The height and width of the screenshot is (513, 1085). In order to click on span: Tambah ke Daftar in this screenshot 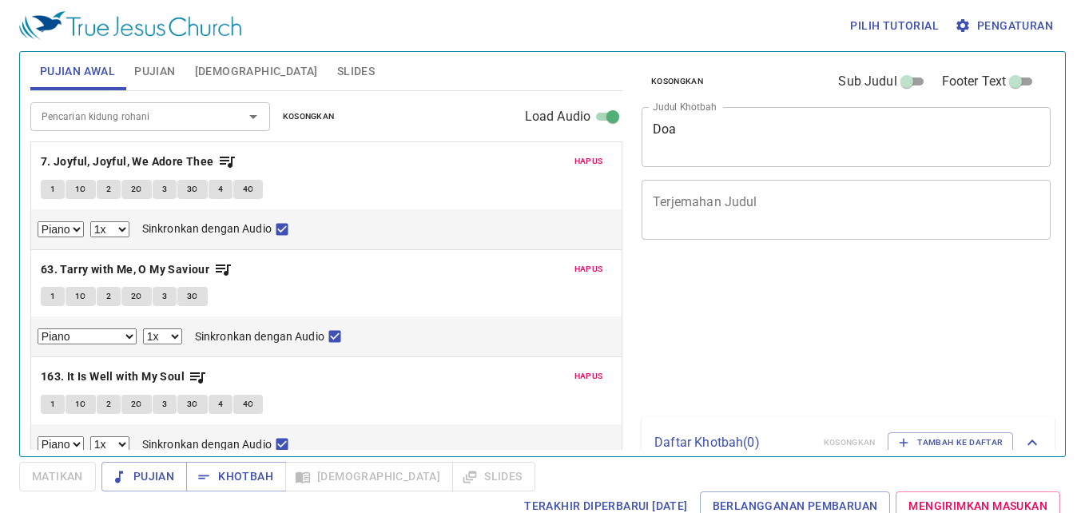, I will do `click(950, 443)`.